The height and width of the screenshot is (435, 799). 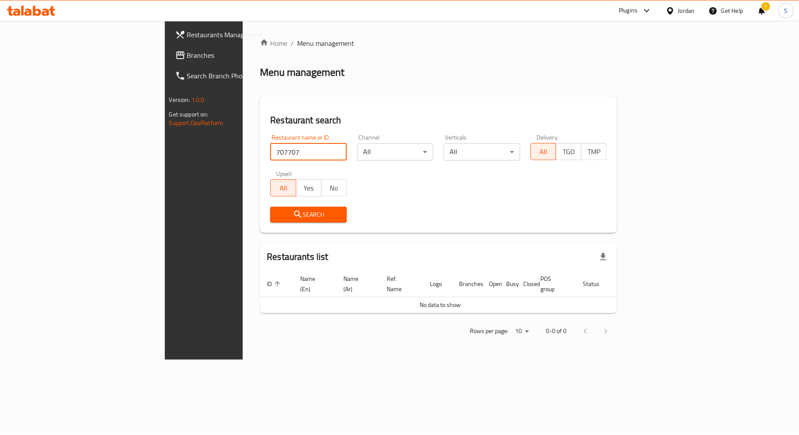 I want to click on span: Ref. Name, so click(x=399, y=284).